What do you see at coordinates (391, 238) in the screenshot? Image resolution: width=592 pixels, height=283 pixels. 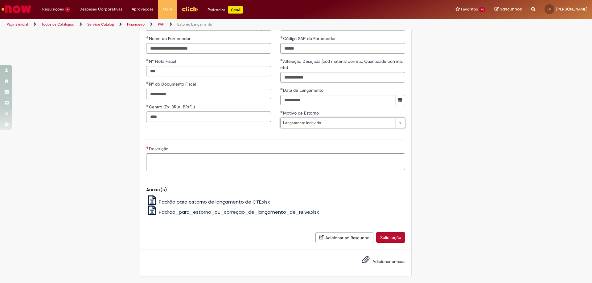 I see `button: Solicitação` at bounding box center [391, 238].